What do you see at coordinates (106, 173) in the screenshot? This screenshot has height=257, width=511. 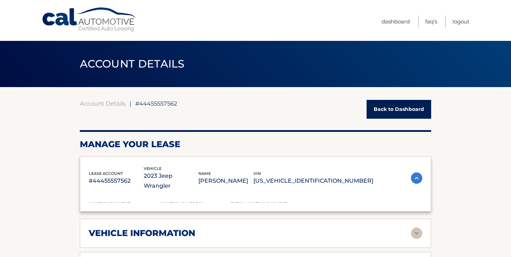 I see `span: lease account` at bounding box center [106, 173].